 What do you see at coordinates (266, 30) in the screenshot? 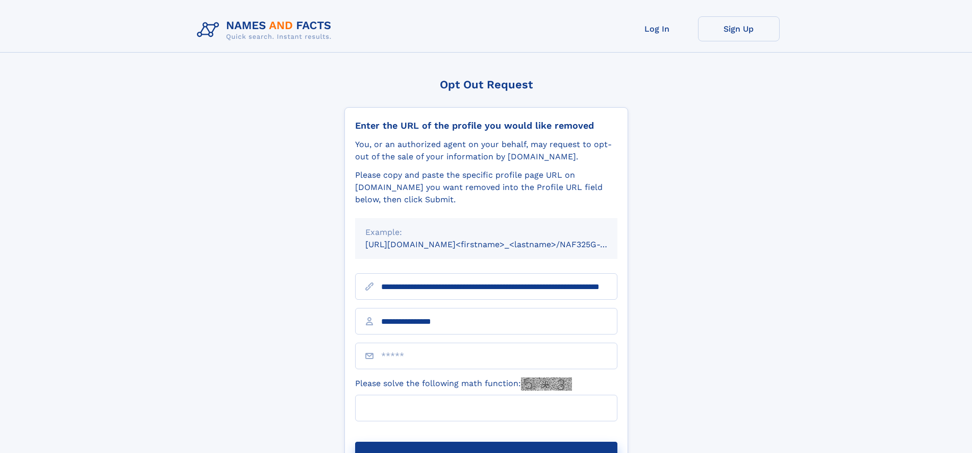
I see `img: Logo Names and Facts` at bounding box center [266, 30].